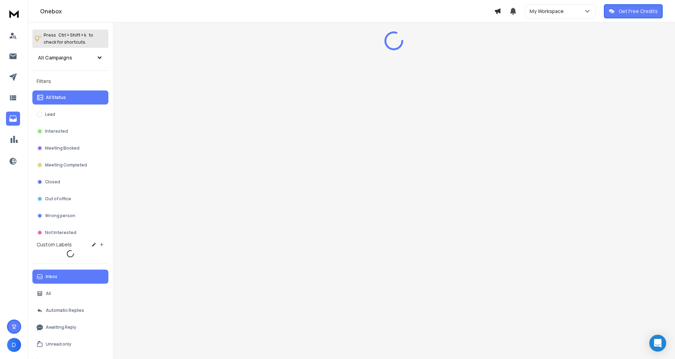 This screenshot has width=675, height=359. I want to click on div: Open Intercom Messenger, so click(657, 343).